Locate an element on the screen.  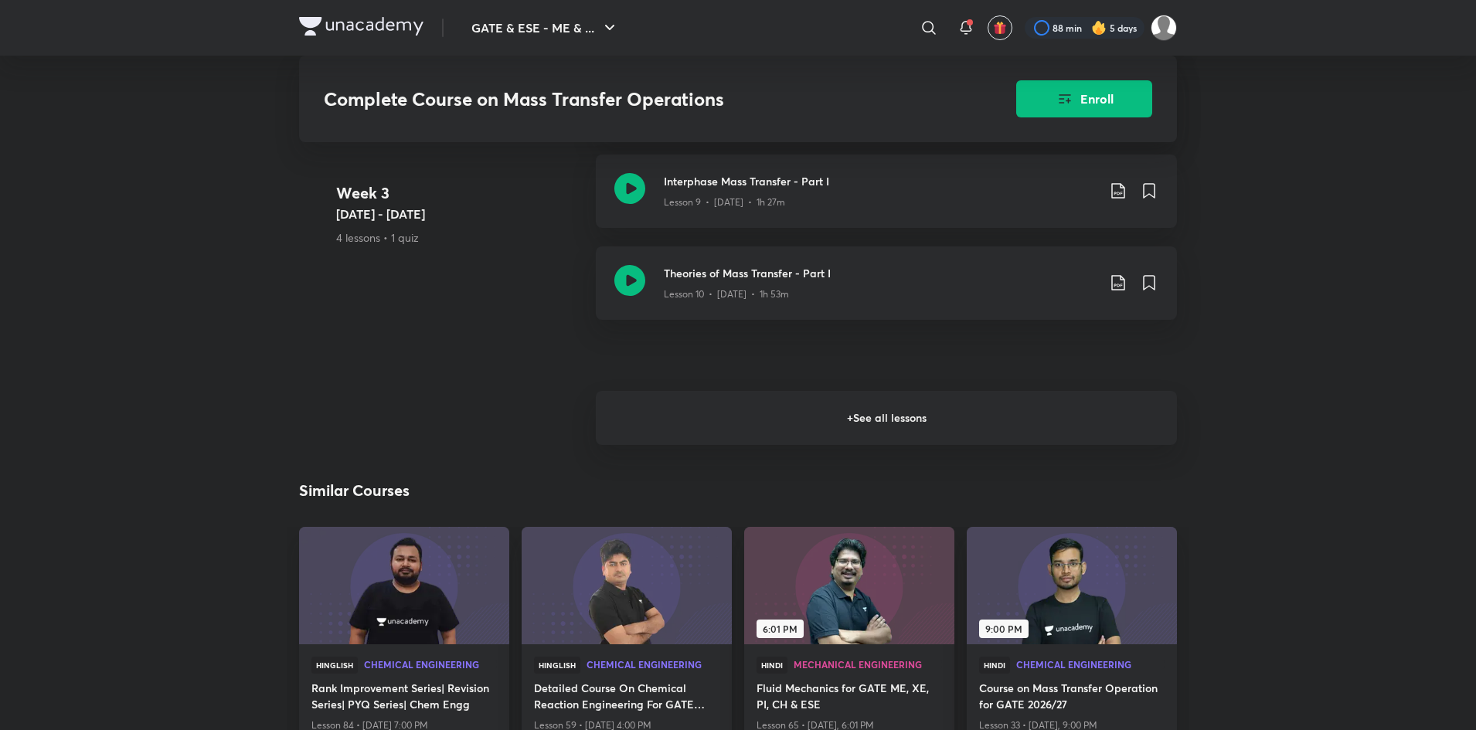
button: Enroll is located at coordinates (1084, 99).